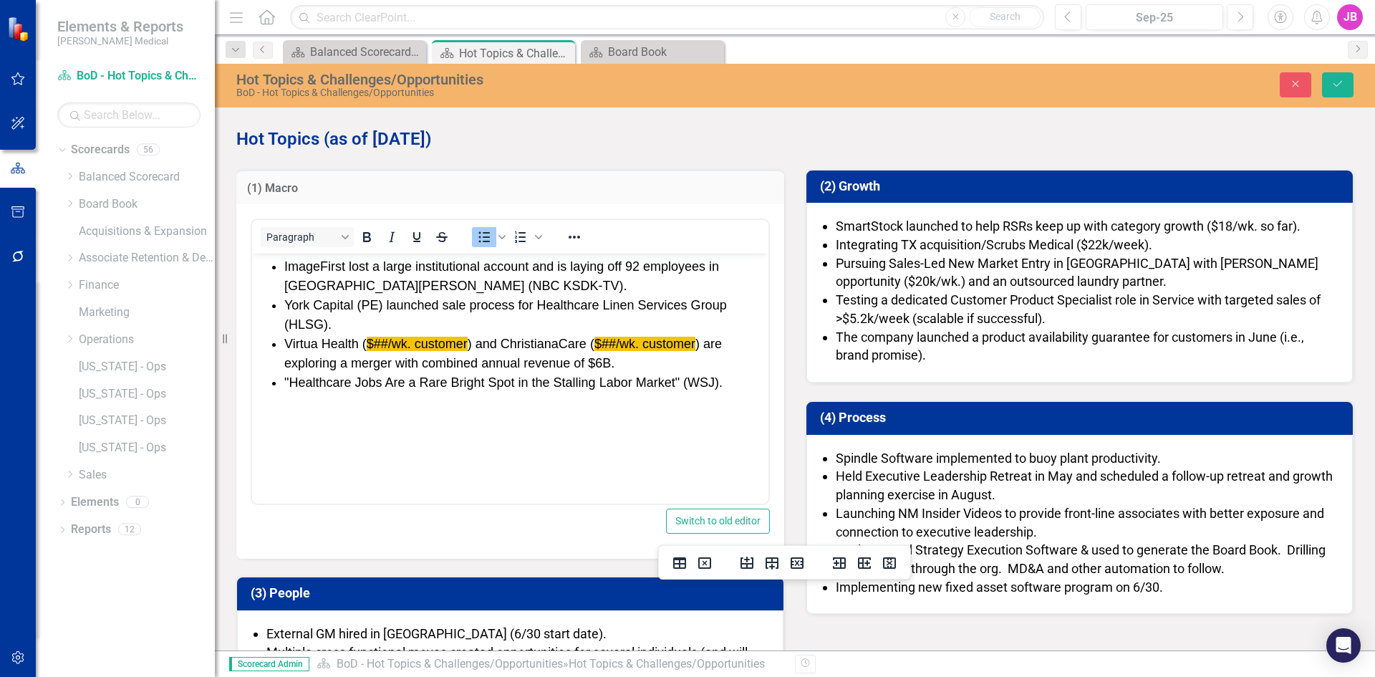 The image size is (1375, 677). I want to click on span: Held Executive Leadership Retreat in May and scheduled a follow-up retreat and growth planning ex..., so click(1085, 485).